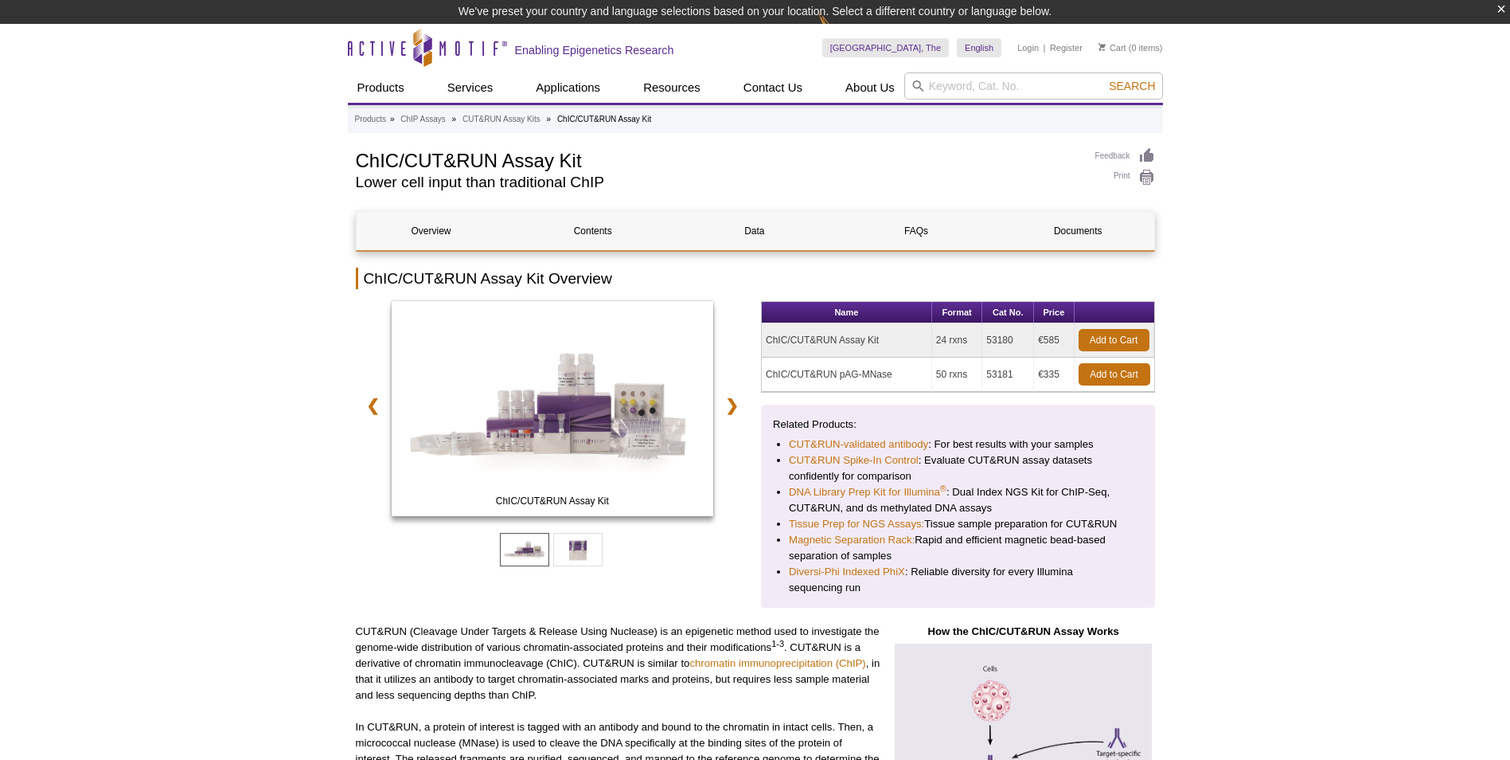  I want to click on th: Name, so click(847, 312).